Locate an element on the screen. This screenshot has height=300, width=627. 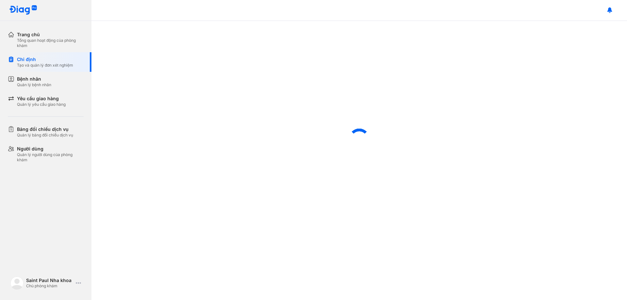
div: Quản lý bệnh nhân is located at coordinates (34, 85).